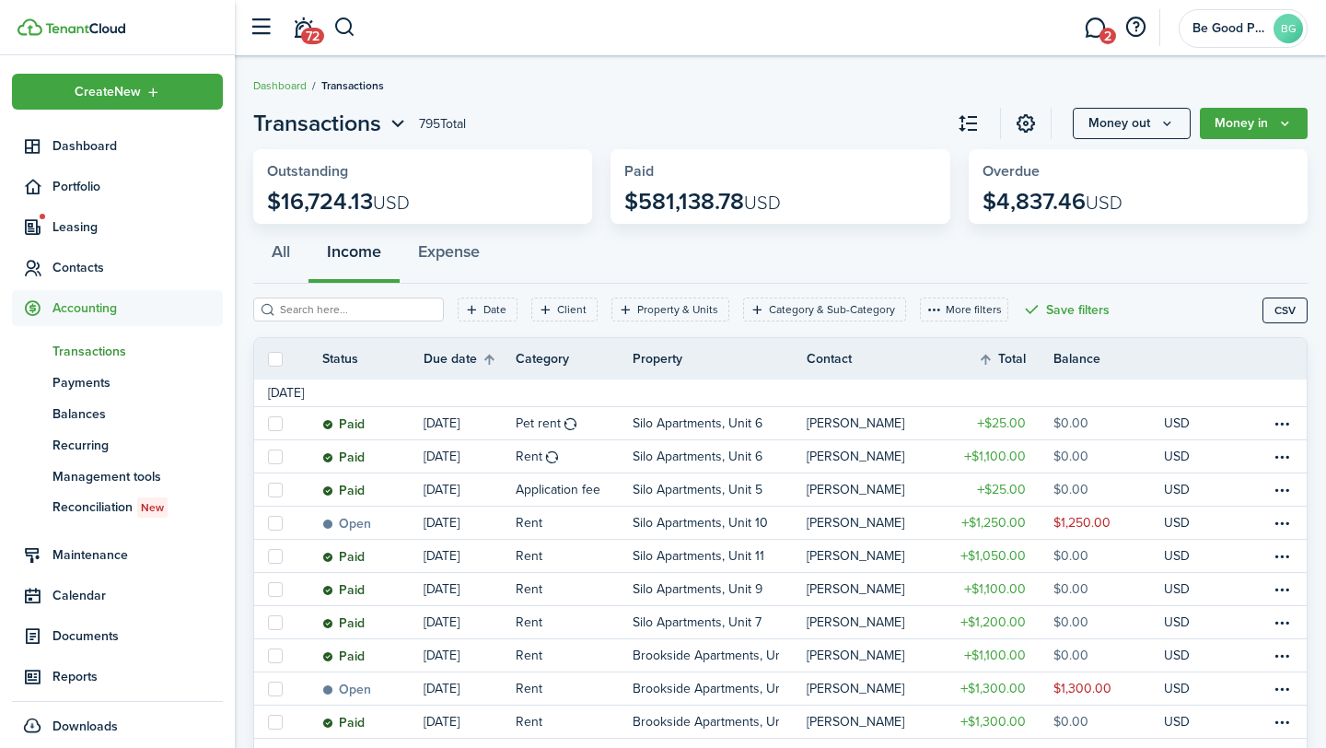 This screenshot has height=748, width=1326. What do you see at coordinates (312, 36) in the screenshot?
I see `span: 72` at bounding box center [312, 36].